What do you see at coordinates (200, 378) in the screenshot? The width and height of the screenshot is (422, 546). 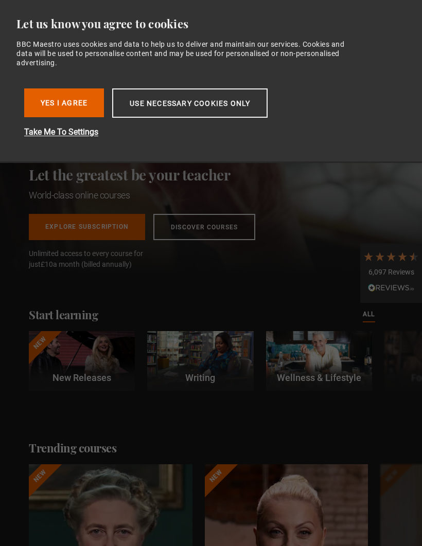 I see `p: Writing` at bounding box center [200, 378].